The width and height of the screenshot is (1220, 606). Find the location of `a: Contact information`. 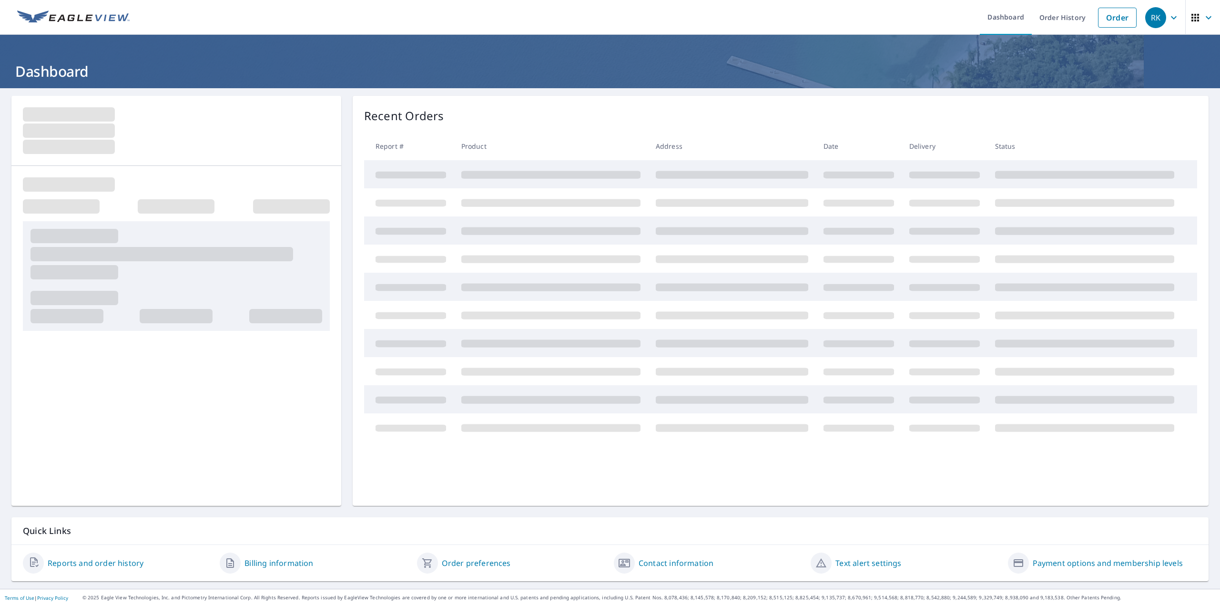

a: Contact information is located at coordinates (676, 563).